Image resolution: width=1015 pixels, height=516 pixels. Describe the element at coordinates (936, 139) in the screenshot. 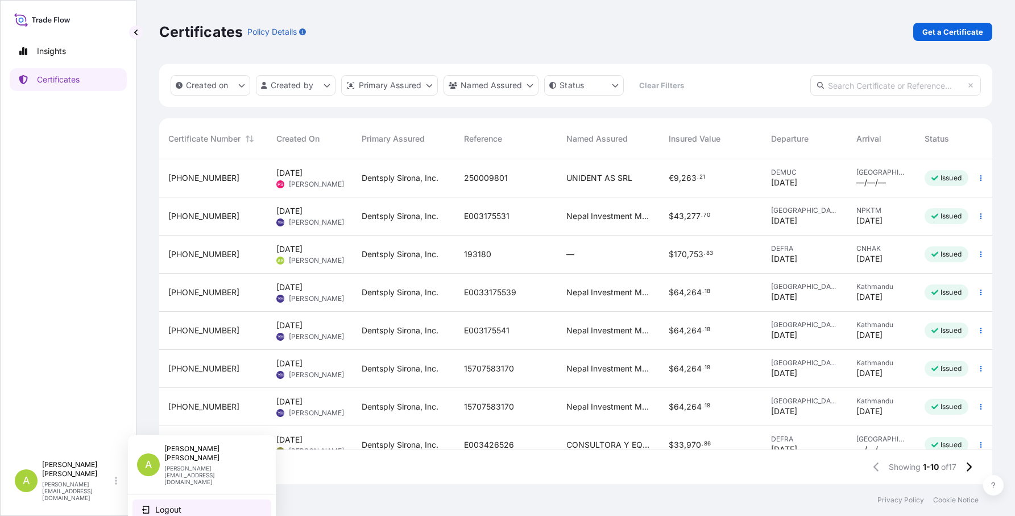

I see `span: Status` at that location.